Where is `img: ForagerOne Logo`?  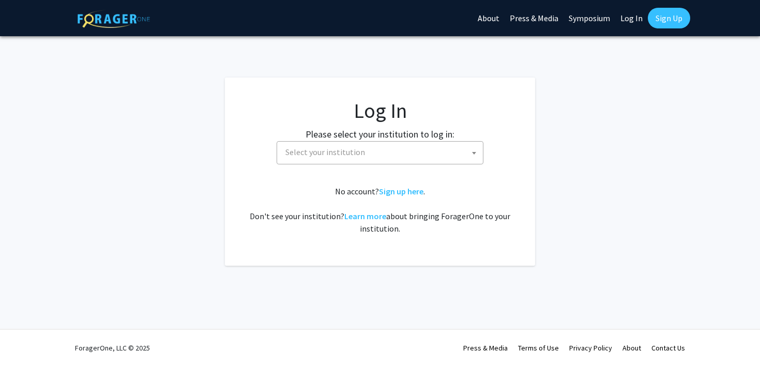 img: ForagerOne Logo is located at coordinates (114, 19).